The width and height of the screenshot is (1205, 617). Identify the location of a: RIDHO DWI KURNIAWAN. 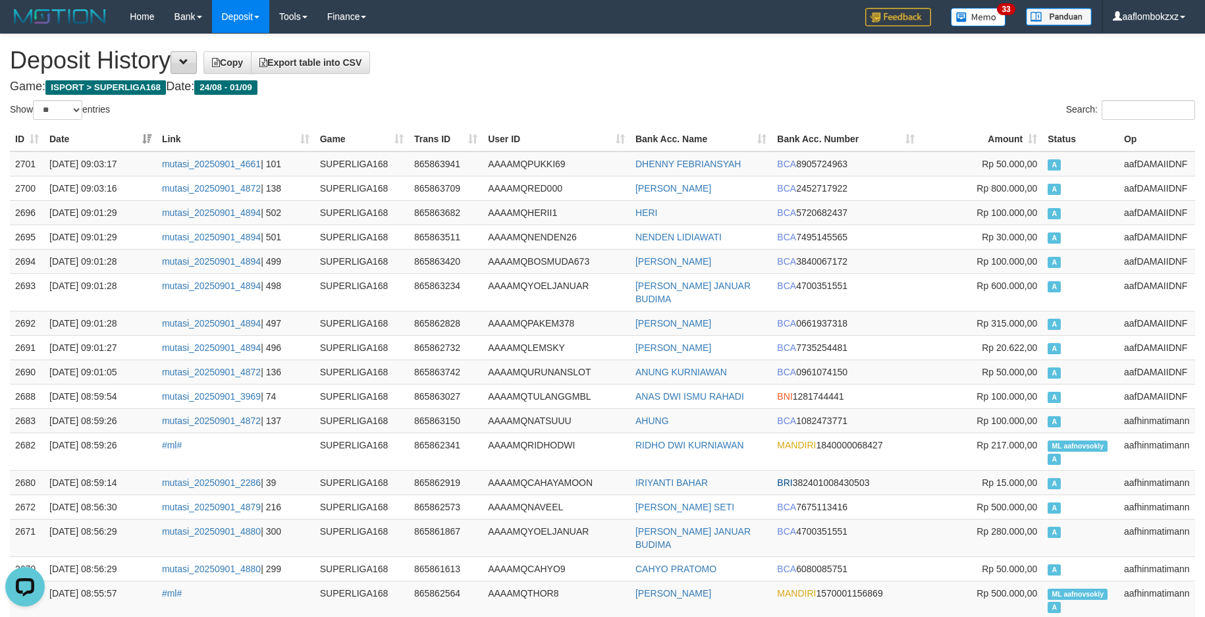
(690, 445).